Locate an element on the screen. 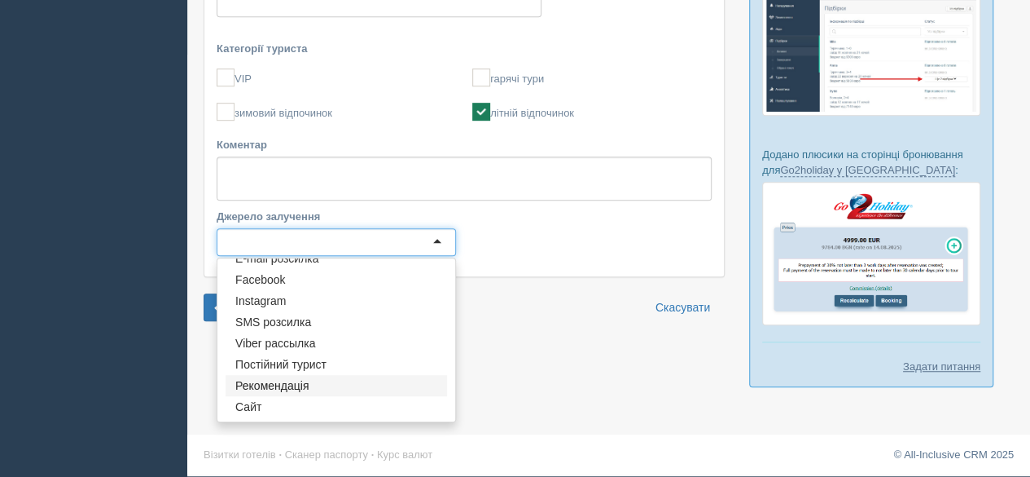  label: Джерело залучення is located at coordinates (336, 216).